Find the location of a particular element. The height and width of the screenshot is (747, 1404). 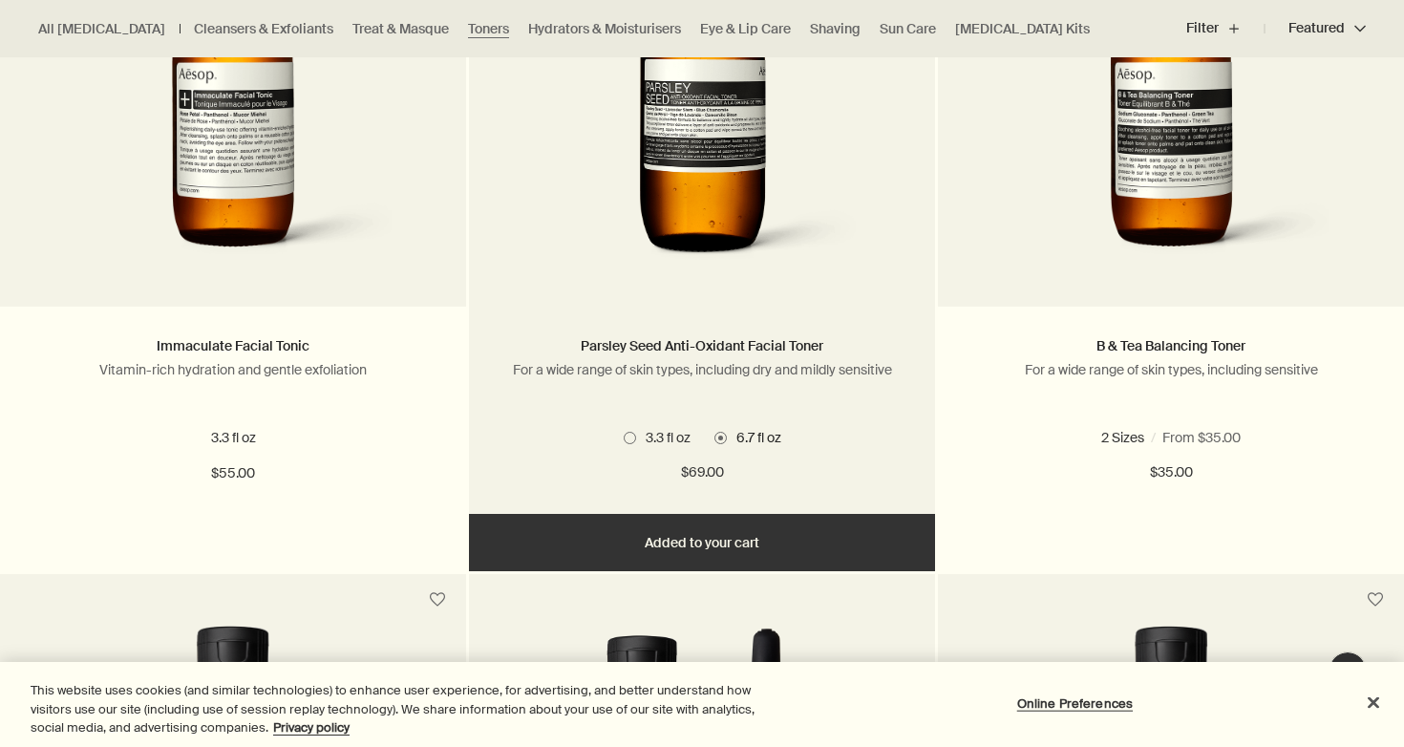

button: Close is located at coordinates (1373, 702).